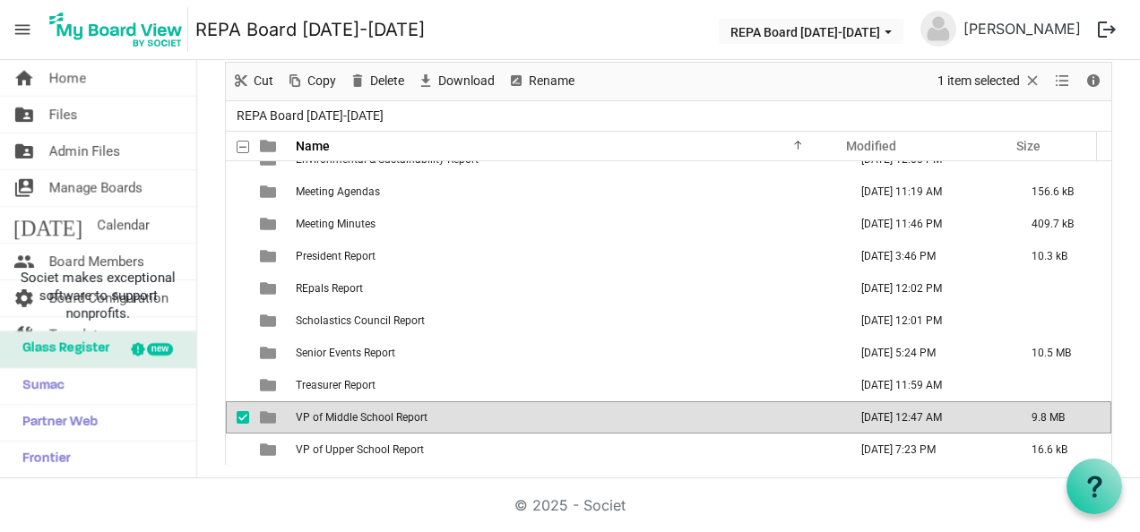  What do you see at coordinates (566, 321) in the screenshot?
I see `td: Scholastics Council Report is template cell column header Name` at bounding box center [566, 321].